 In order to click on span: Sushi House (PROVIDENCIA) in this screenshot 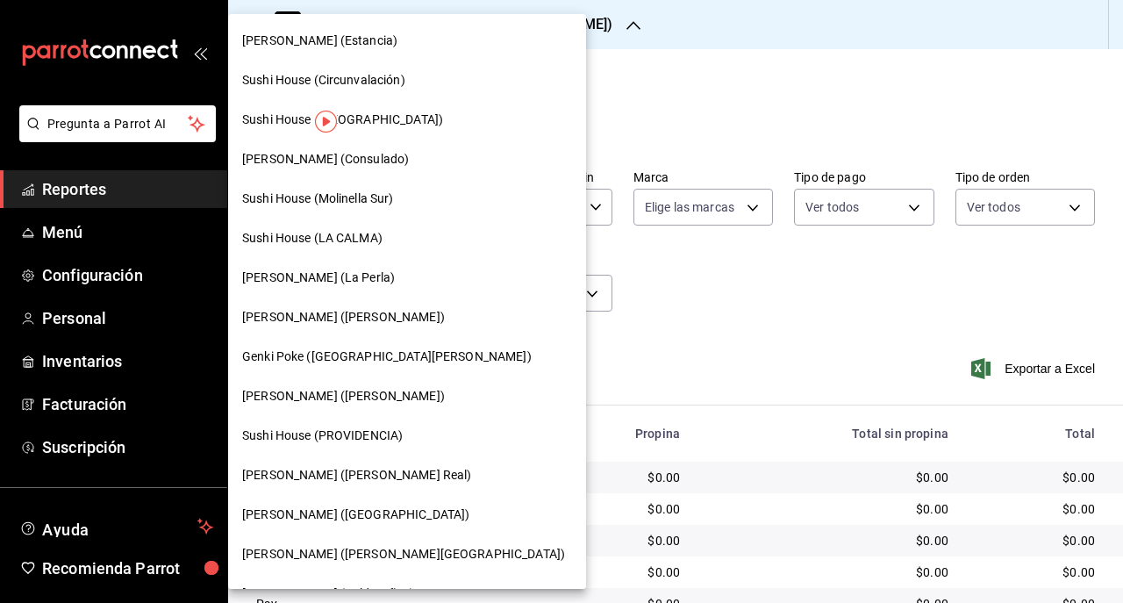, I will do `click(322, 435)`.